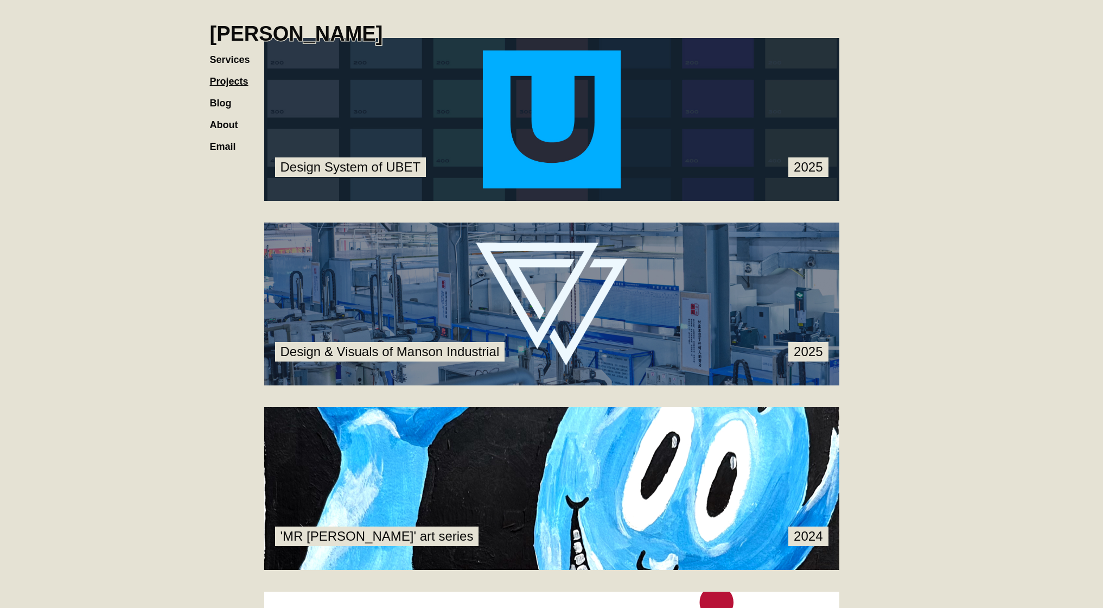 The image size is (1103, 608). I want to click on a: Email, so click(228, 141).